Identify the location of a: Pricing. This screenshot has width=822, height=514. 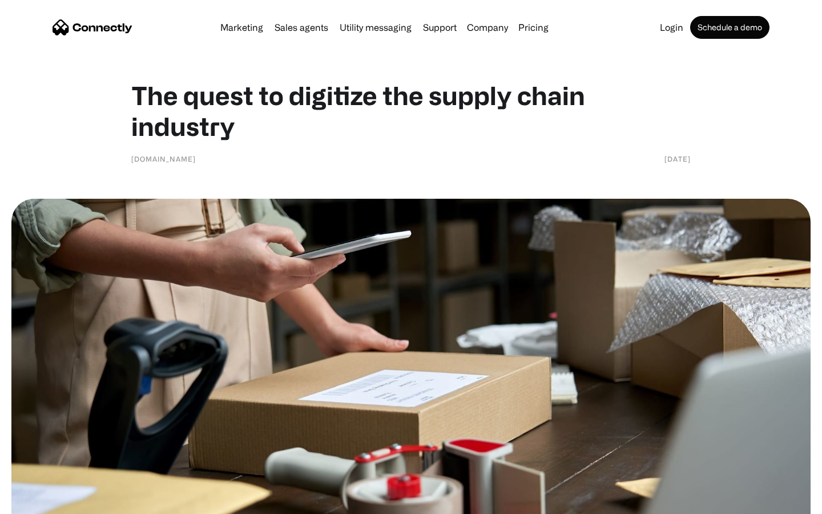
(533, 27).